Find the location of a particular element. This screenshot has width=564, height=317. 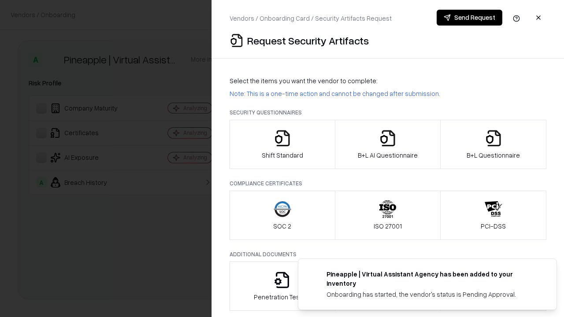

p: B+L AI Questionnaire is located at coordinates (388, 155).